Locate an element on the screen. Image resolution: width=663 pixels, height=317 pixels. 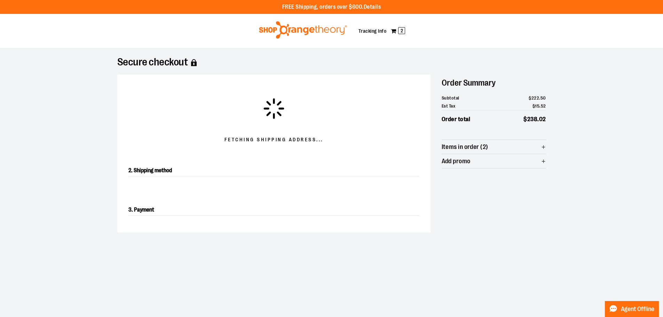
span: Est Tax is located at coordinates (449, 106).